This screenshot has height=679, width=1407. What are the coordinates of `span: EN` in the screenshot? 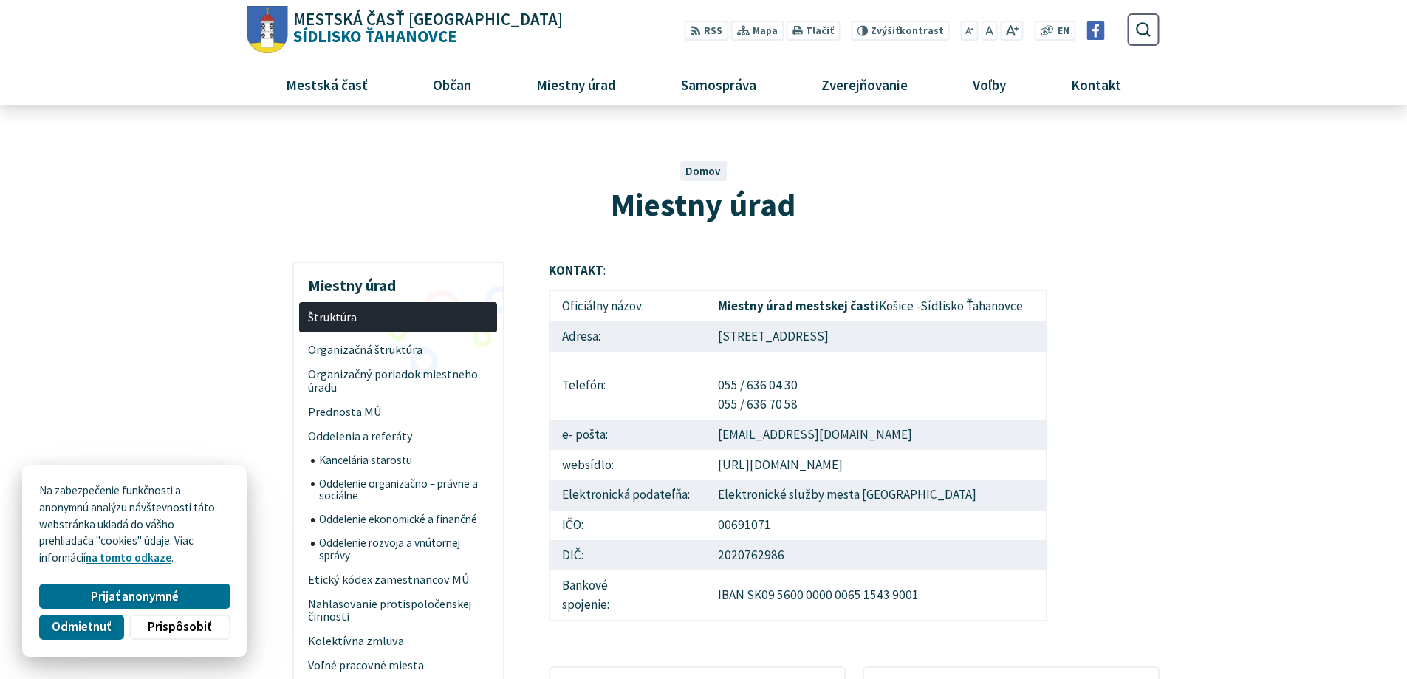 It's located at (1064, 31).